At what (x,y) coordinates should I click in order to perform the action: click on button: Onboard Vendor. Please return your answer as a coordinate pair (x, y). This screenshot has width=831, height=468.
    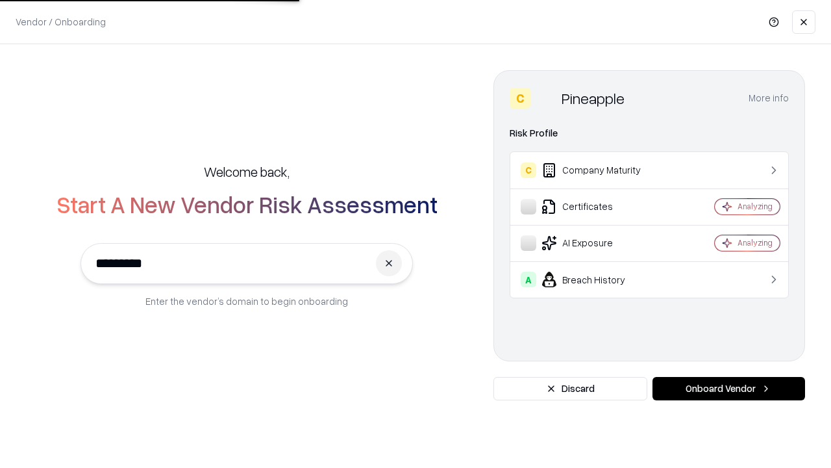
    Looking at the image, I should click on (729, 388).